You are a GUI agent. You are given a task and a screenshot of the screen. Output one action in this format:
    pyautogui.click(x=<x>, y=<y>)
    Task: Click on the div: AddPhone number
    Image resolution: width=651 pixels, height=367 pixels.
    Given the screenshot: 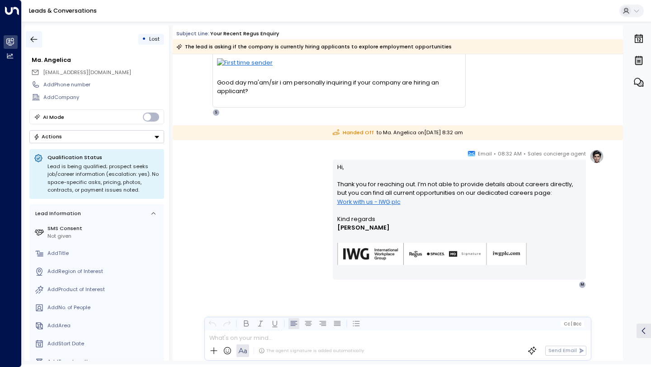 What is the action you would take?
    pyautogui.click(x=103, y=85)
    